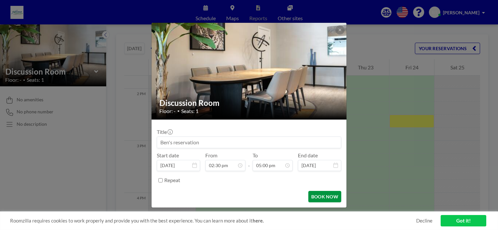  I want to click on input: Ben's reservation, so click(249, 142).